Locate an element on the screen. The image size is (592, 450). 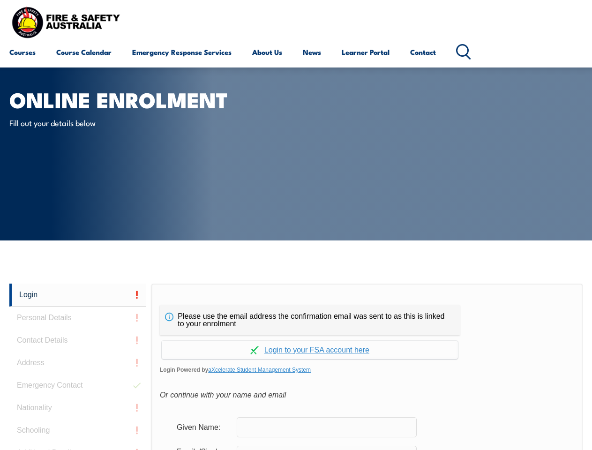
img: Log in withaxcelerate is located at coordinates (254, 350).